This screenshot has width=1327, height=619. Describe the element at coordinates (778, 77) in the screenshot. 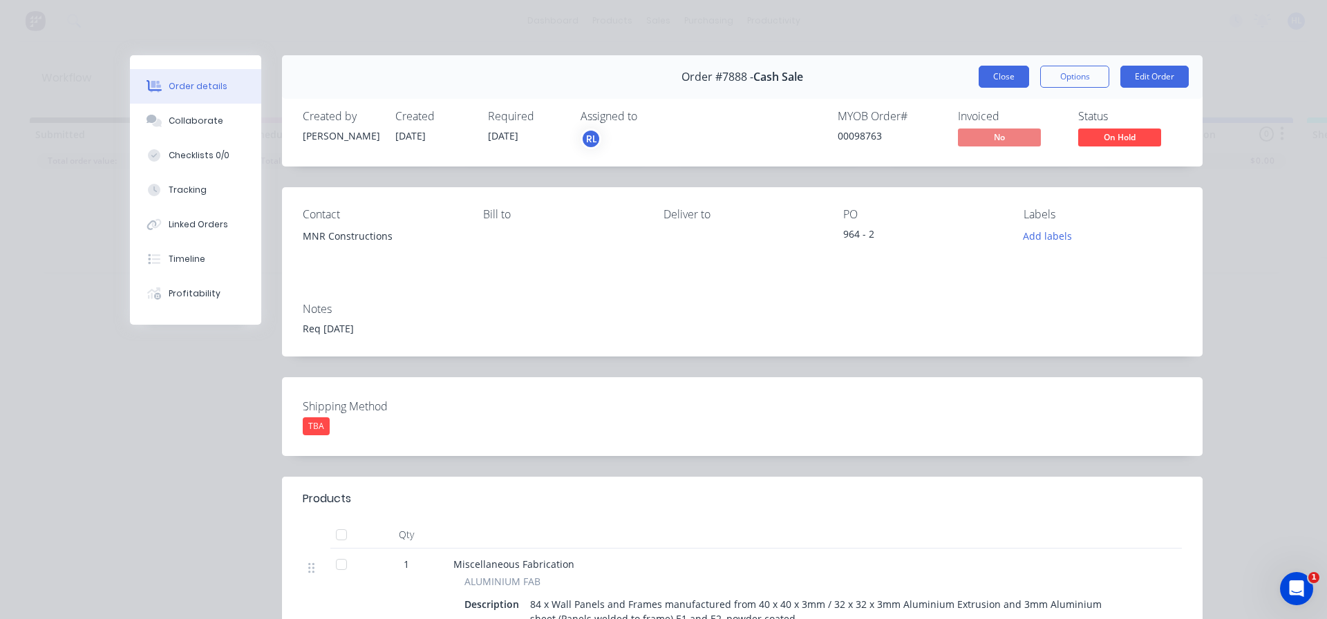

I see `span: Cash Sale` at that location.